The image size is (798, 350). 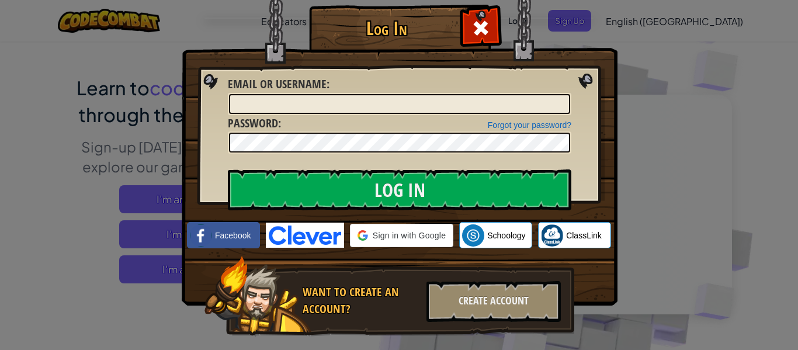 I want to click on img: facebook_small.png, so click(x=201, y=235).